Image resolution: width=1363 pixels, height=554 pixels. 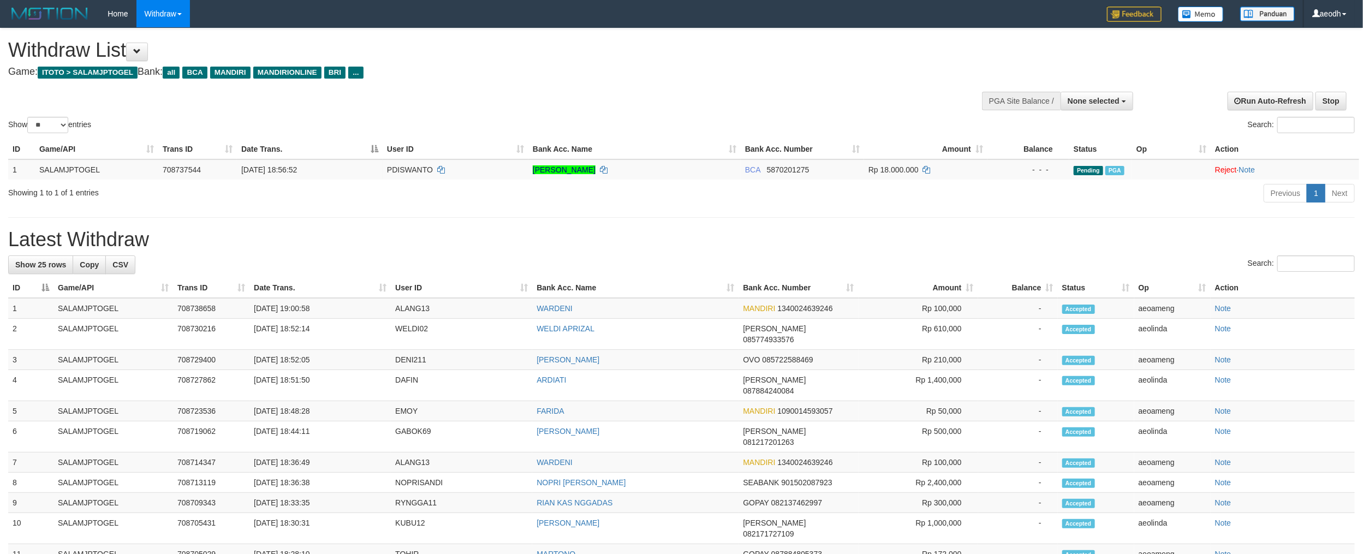 I want to click on span: Copy 085722588469 to clipboard, so click(x=787, y=360).